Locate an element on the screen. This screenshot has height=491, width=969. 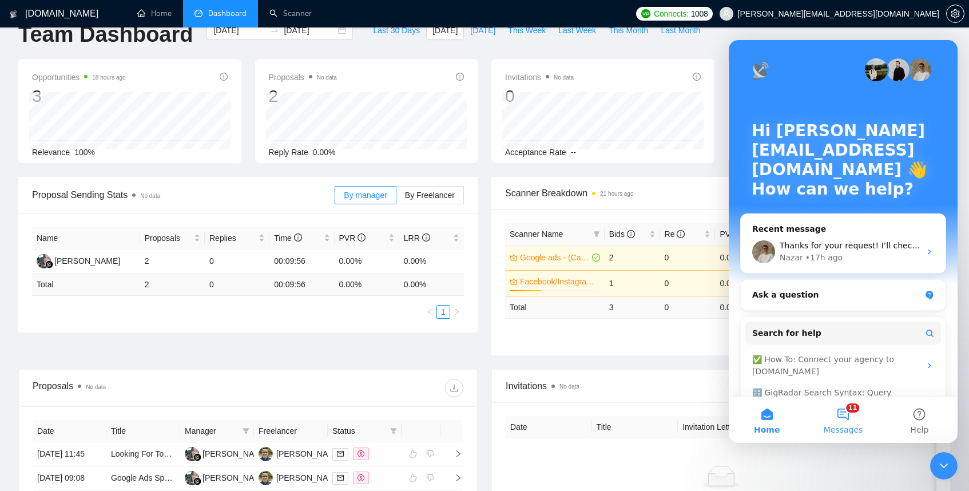
div: Recent messageProfile image for NazarThanks for your request! I’ll check with the team to see wha... is located at coordinates (114, 203).